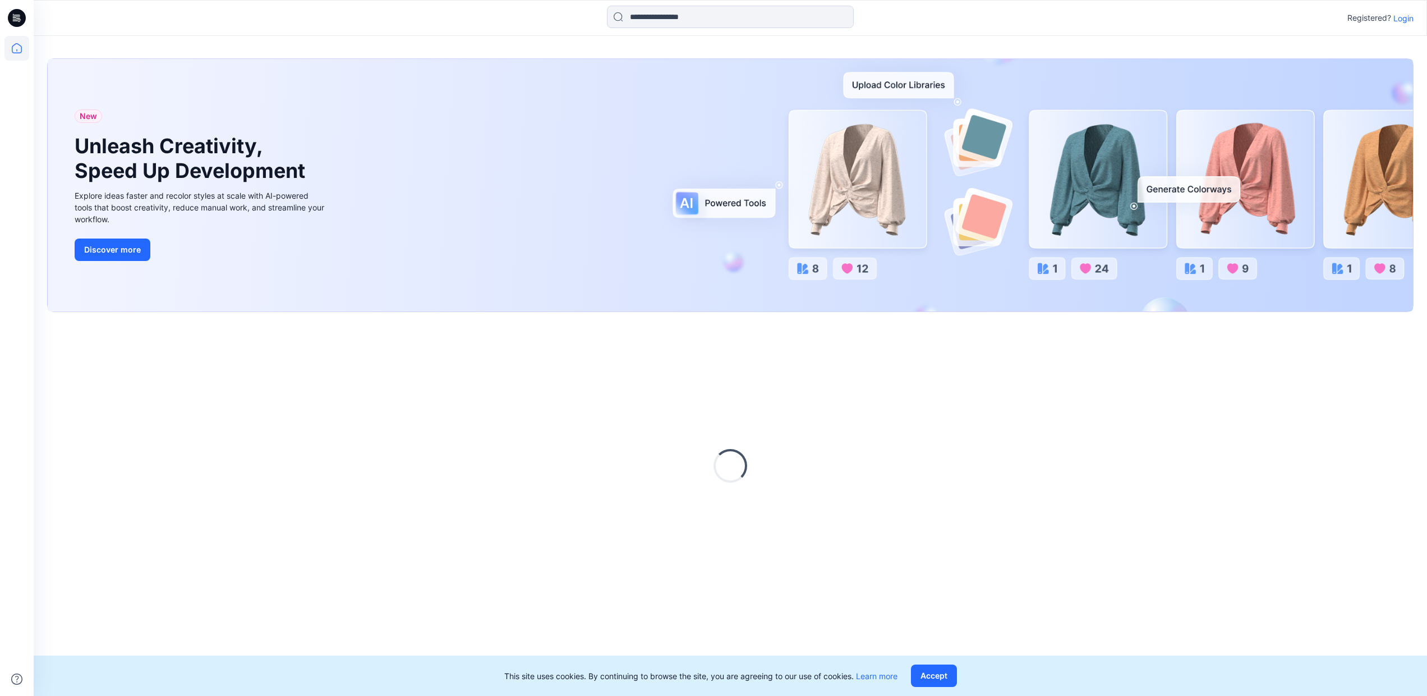 The image size is (1427, 696). I want to click on p: Registered?, so click(1369, 18).